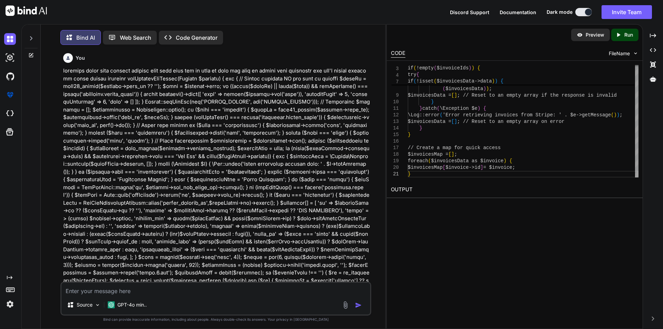  I want to click on div: 13, so click(395, 122).